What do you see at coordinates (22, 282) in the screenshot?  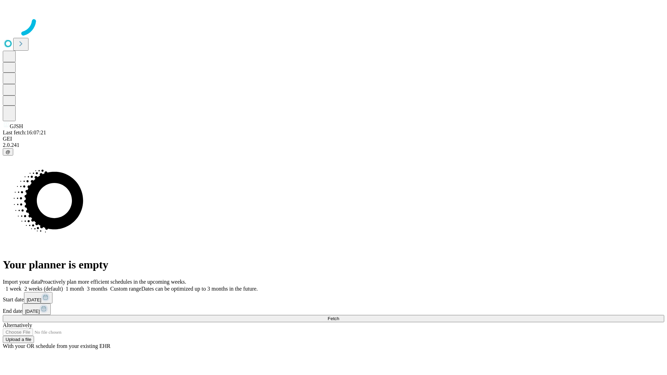 I see `span: Import your data` at bounding box center [22, 282].